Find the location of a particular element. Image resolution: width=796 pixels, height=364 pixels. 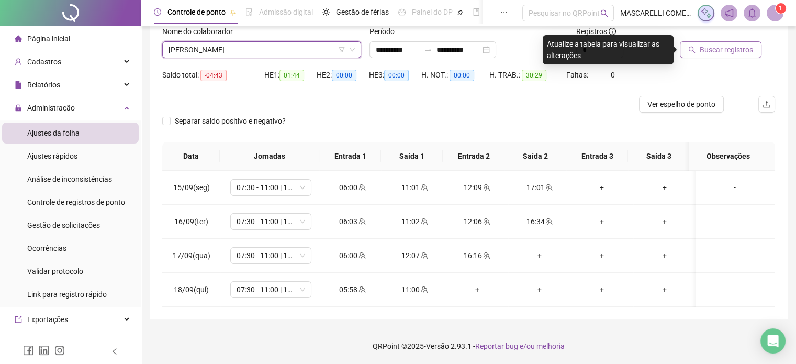

span: 15/09(seg) is located at coordinates (192, 187).